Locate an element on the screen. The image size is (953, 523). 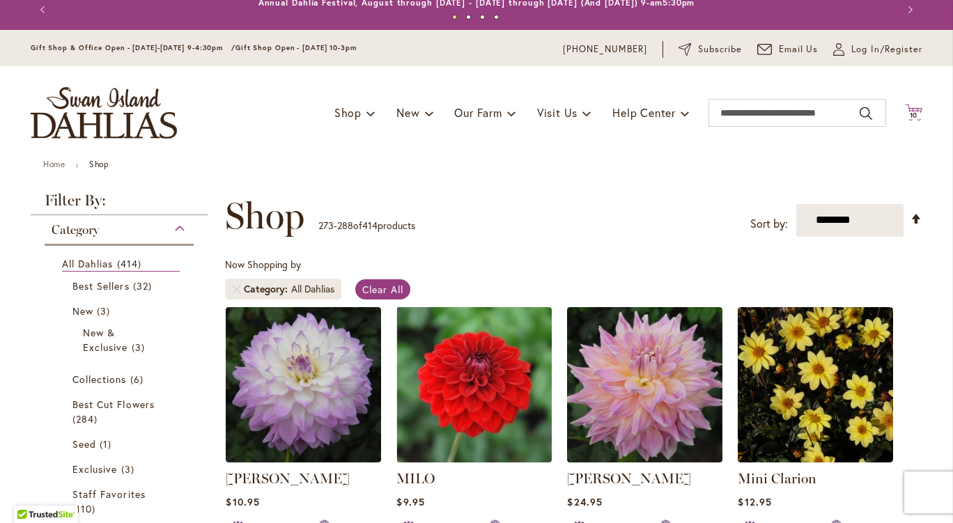
span: New & Exclusive is located at coordinates (105, 340).